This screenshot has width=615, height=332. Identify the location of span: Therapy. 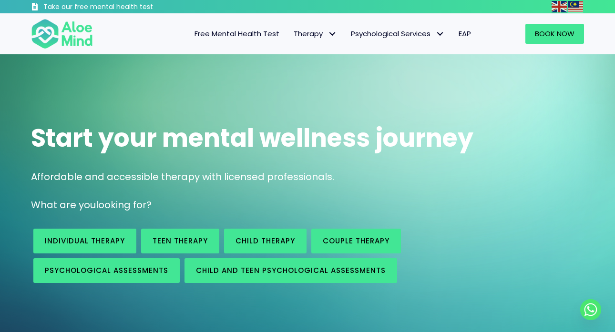
(315, 33).